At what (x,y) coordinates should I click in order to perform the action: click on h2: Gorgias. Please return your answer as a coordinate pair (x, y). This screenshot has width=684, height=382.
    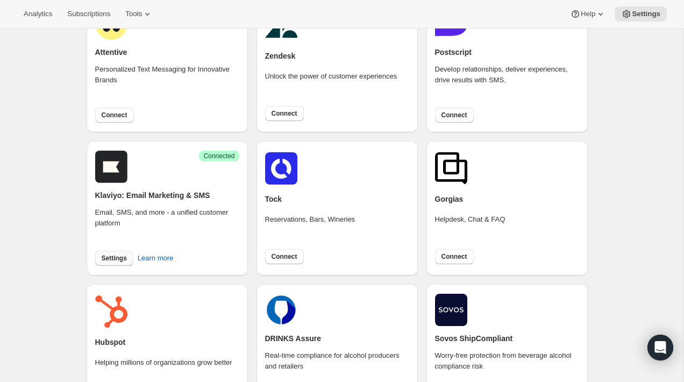
    Looking at the image, I should click on (449, 199).